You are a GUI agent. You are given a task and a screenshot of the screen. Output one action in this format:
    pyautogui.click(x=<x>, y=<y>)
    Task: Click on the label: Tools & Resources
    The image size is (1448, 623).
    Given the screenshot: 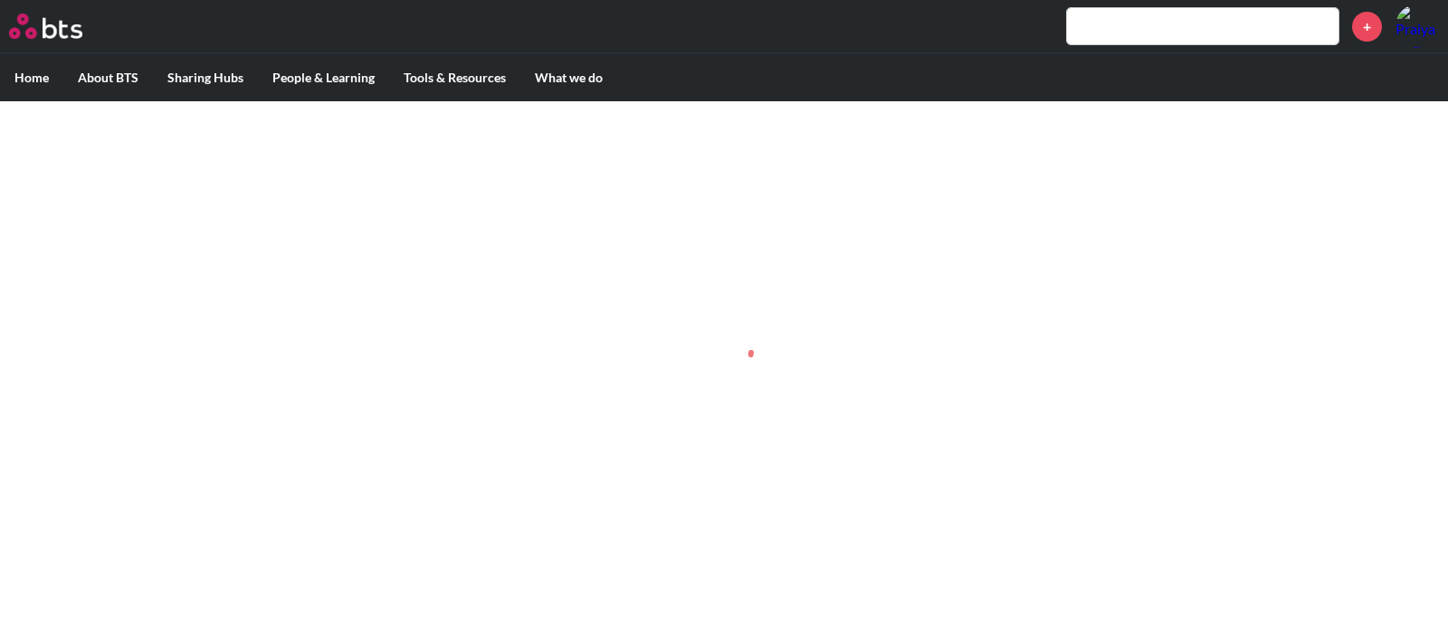 What is the action you would take?
    pyautogui.click(x=454, y=78)
    